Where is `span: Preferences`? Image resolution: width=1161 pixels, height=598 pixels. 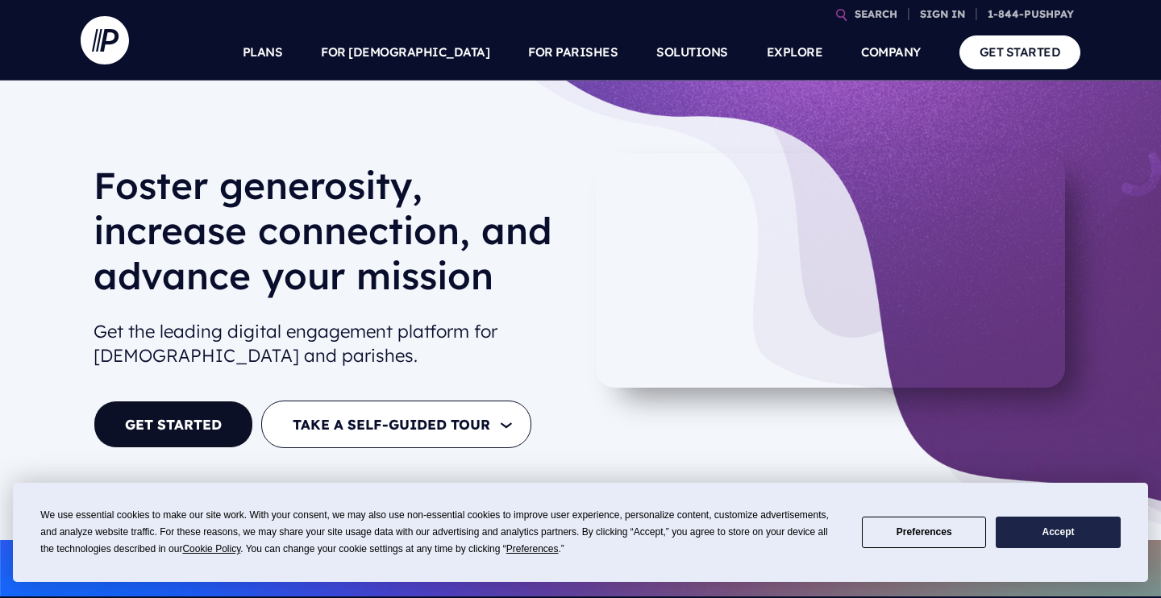 span: Preferences is located at coordinates (532, 549).